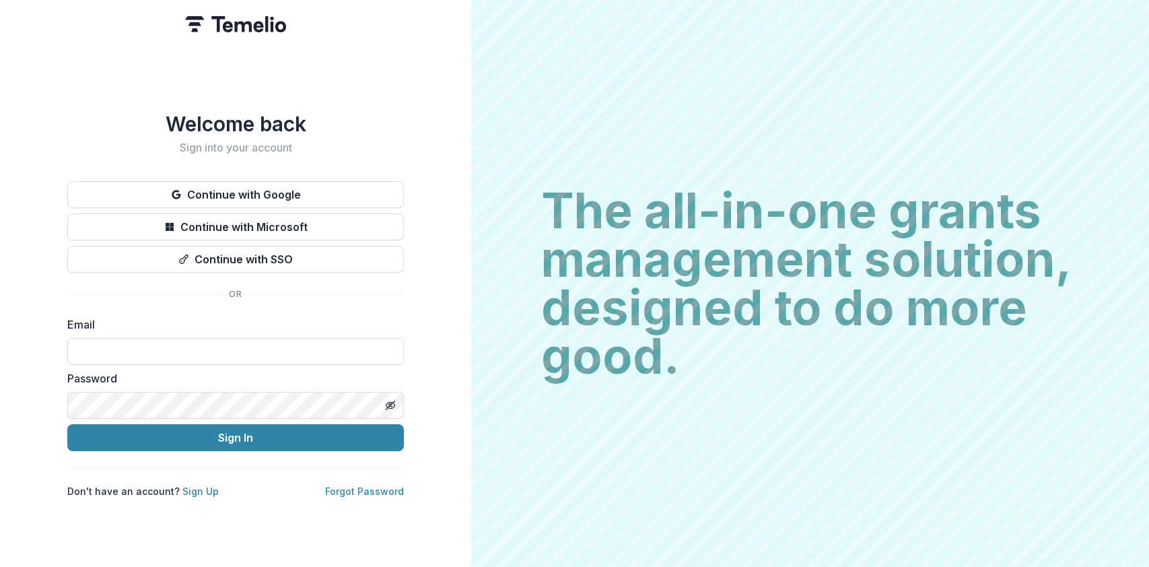 This screenshot has width=1149, height=567. What do you see at coordinates (201, 491) in the screenshot?
I see `a: Sign Up` at bounding box center [201, 491].